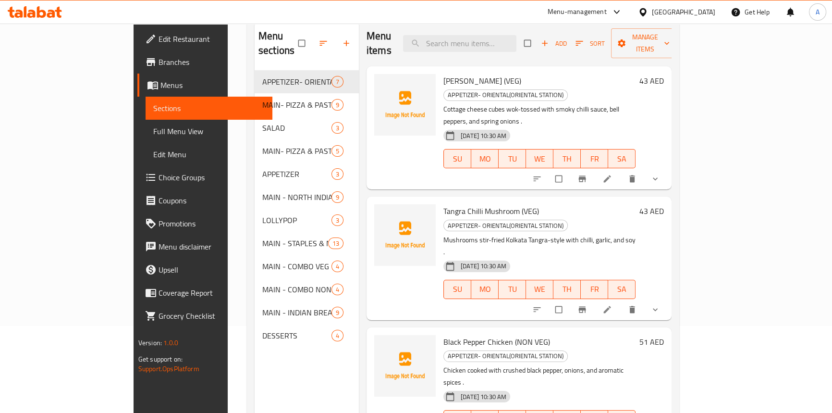  What do you see at coordinates (297, 151) in the screenshot?
I see `div: MAIN- PIZZA & PASTA (Pizza)` at bounding box center [297, 151].